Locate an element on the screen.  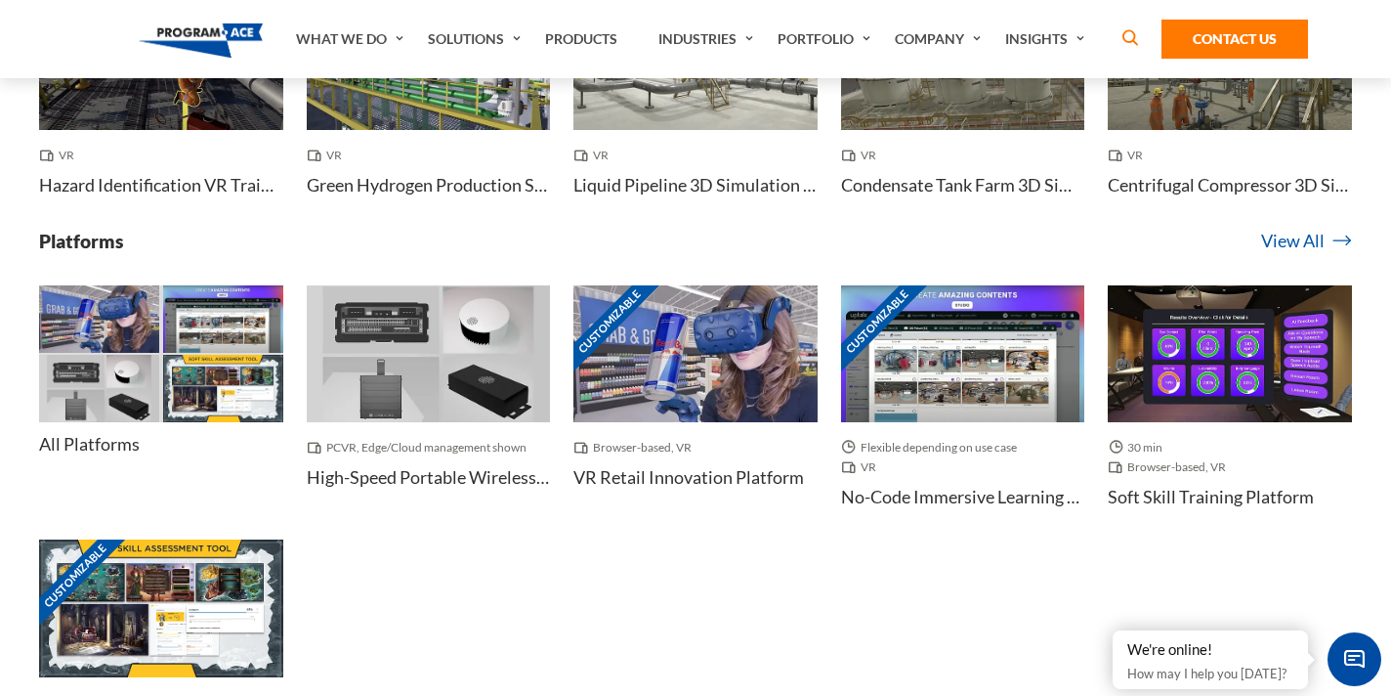
span: Chat Widget is located at coordinates (1354, 659).